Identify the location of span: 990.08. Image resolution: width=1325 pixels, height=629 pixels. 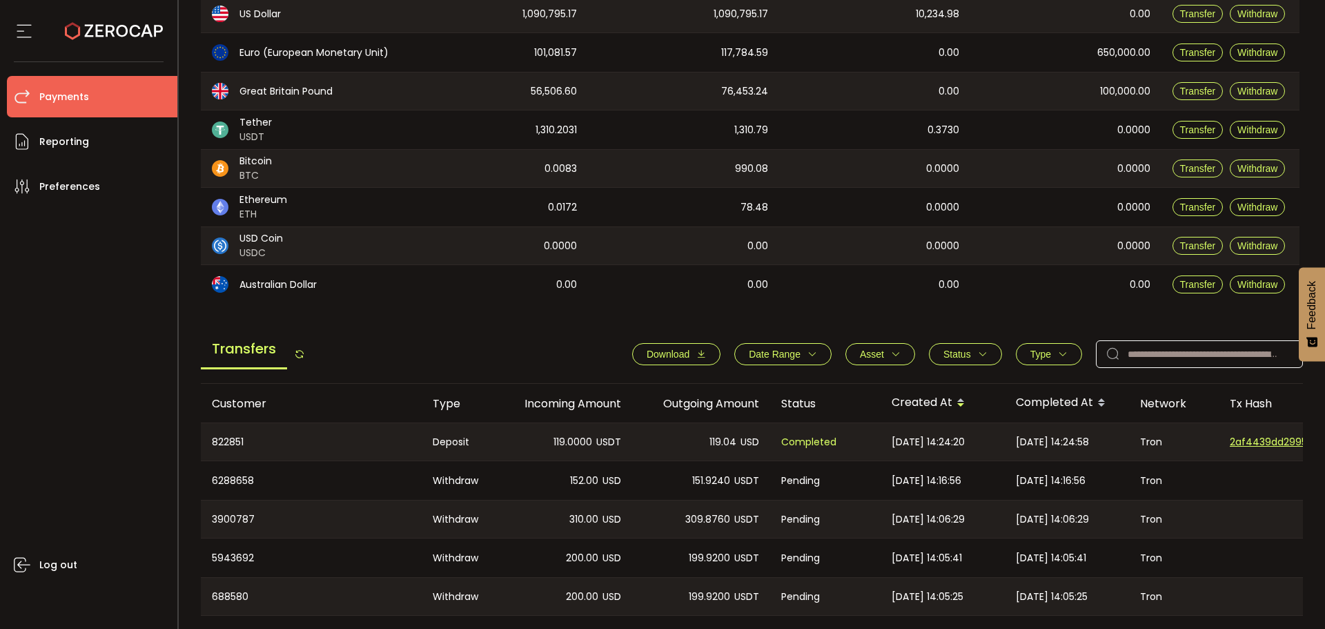
(752, 168).